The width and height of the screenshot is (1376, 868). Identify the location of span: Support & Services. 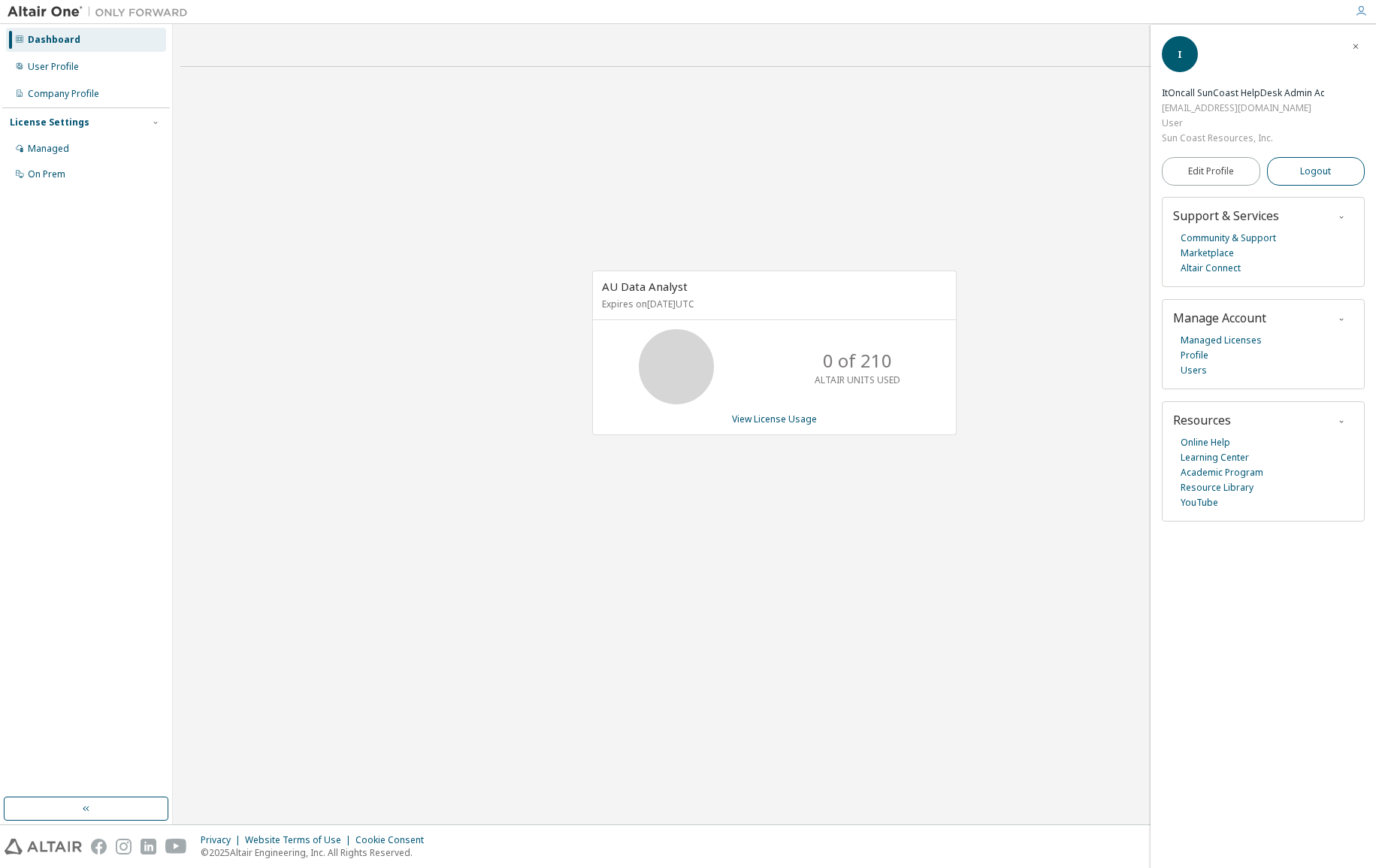
(1226, 216).